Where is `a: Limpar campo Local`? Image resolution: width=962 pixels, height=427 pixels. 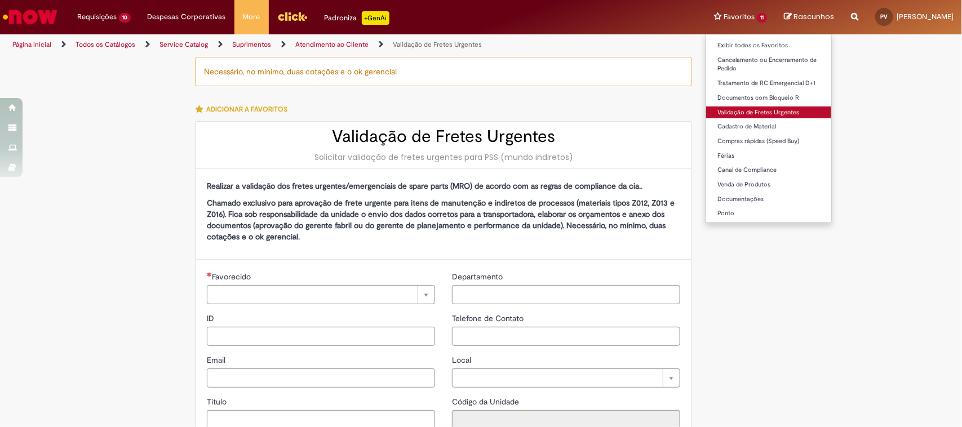 a: Limpar campo Local is located at coordinates (566, 378).